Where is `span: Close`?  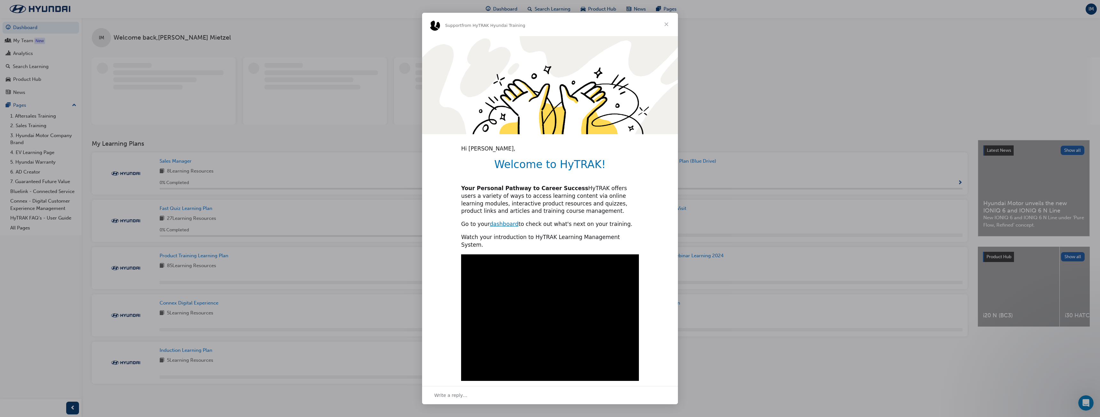 span: Close is located at coordinates (667, 24).